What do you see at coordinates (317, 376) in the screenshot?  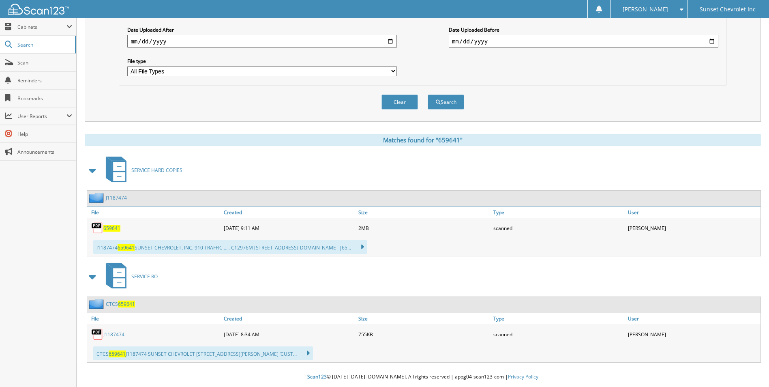 I see `span: Scan123` at bounding box center [317, 376].